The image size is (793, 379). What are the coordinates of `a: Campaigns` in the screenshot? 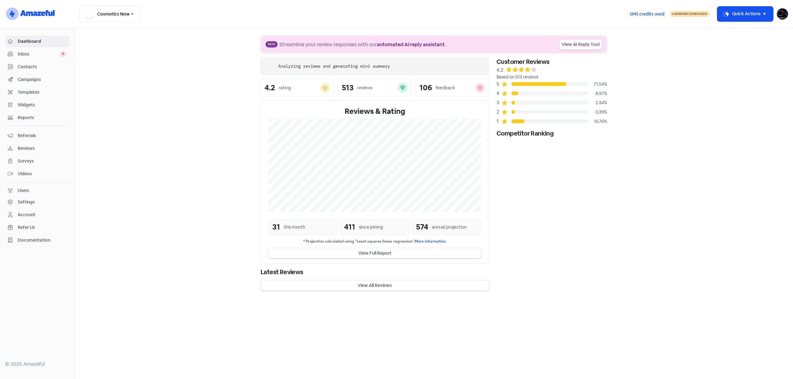 It's located at (37, 79).